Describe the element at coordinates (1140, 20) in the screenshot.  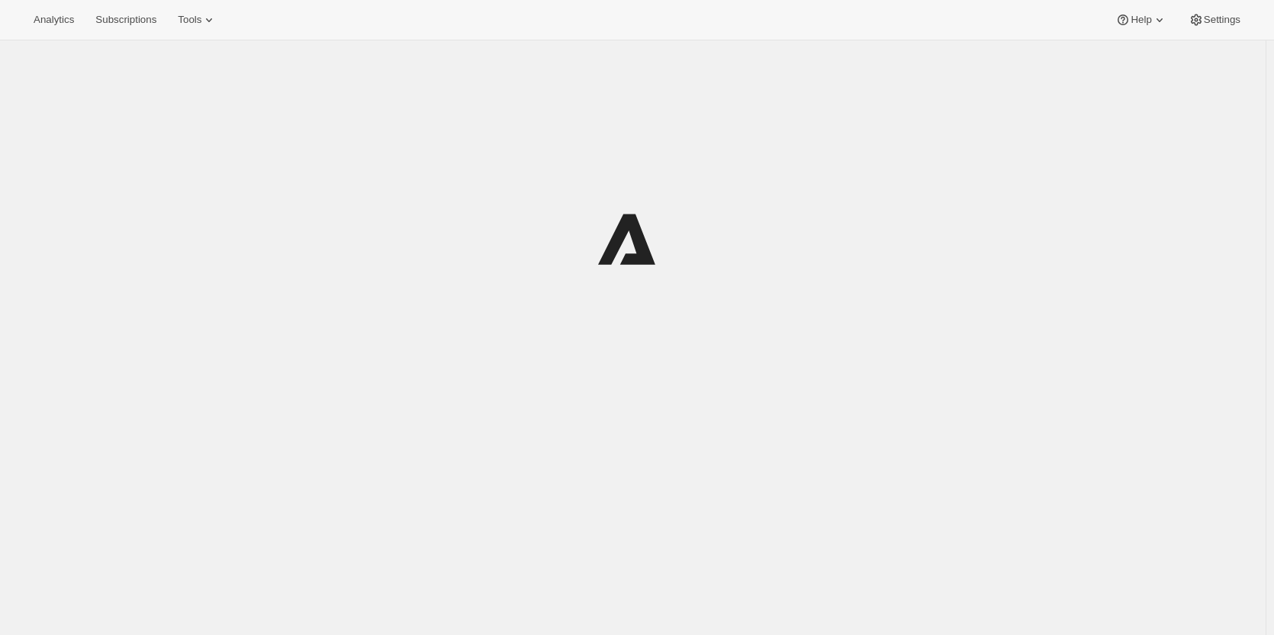
I see `span: Help` at that location.